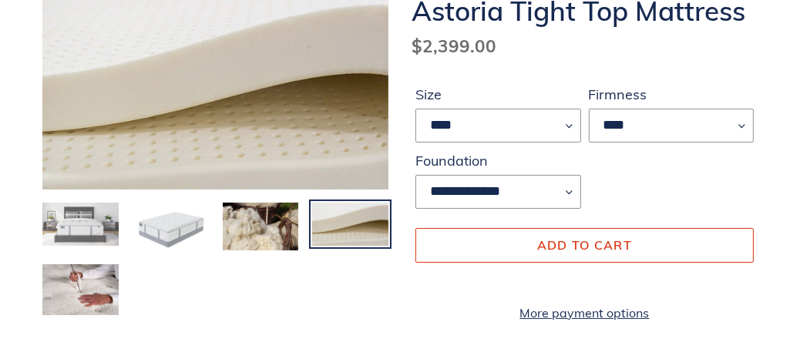  What do you see at coordinates (454, 45) in the screenshot?
I see `span: $2,399.00` at bounding box center [454, 45].